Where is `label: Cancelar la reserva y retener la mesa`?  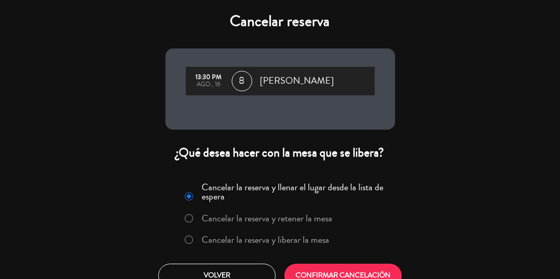
label: Cancelar la reserva y retener la mesa is located at coordinates (267, 219).